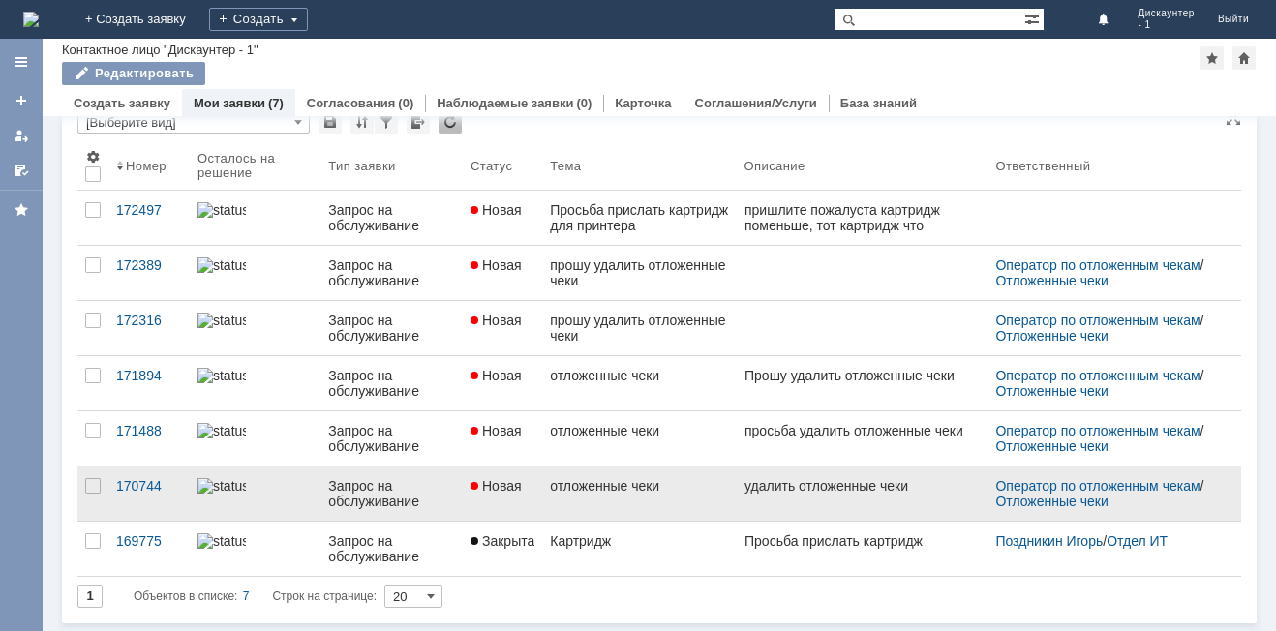 This screenshot has width=1276, height=631. Describe the element at coordinates (639, 541) in the screenshot. I see `div: Картридж` at that location.